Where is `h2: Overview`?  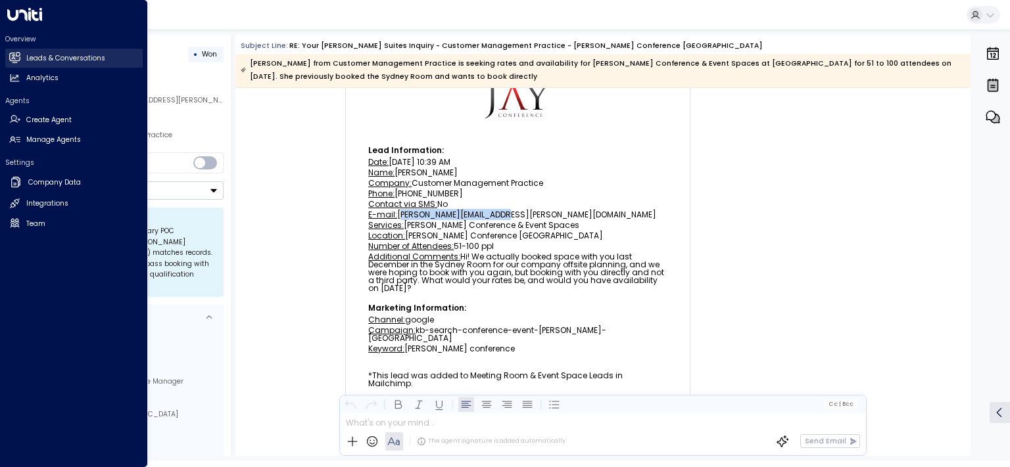
h2: Overview is located at coordinates (74, 39).